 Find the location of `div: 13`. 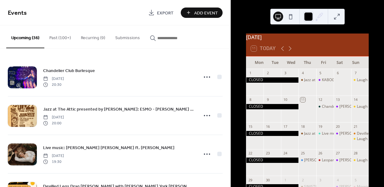

div: 13 is located at coordinates (338, 99).